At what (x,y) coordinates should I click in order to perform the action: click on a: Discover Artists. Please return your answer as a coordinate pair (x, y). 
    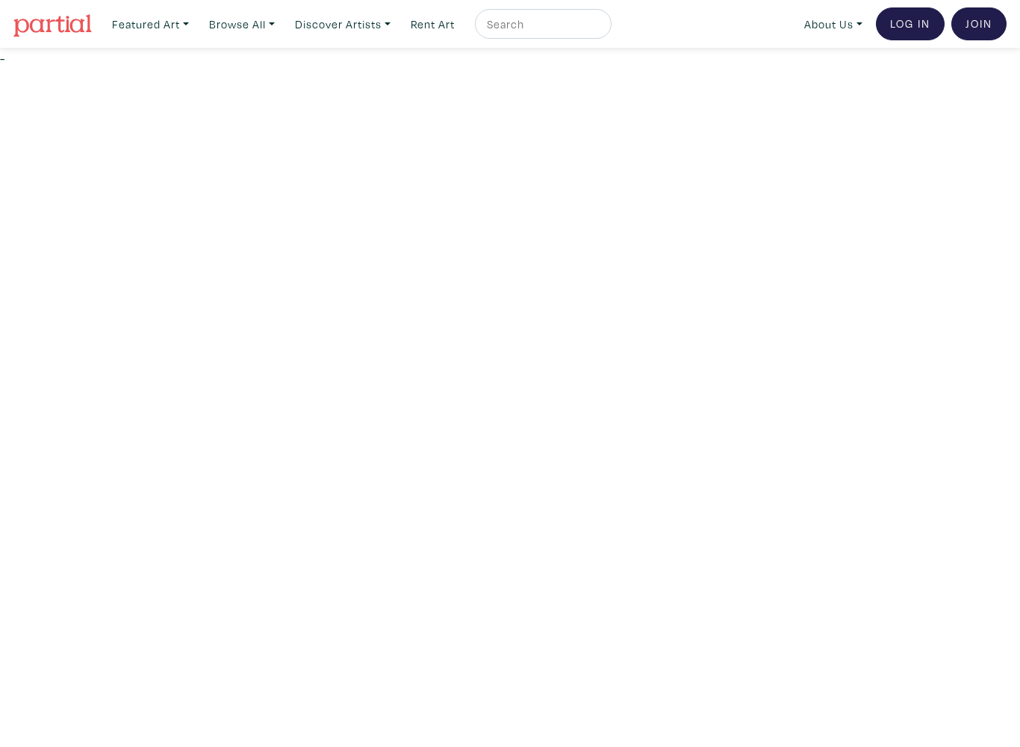
    Looking at the image, I should click on (343, 24).